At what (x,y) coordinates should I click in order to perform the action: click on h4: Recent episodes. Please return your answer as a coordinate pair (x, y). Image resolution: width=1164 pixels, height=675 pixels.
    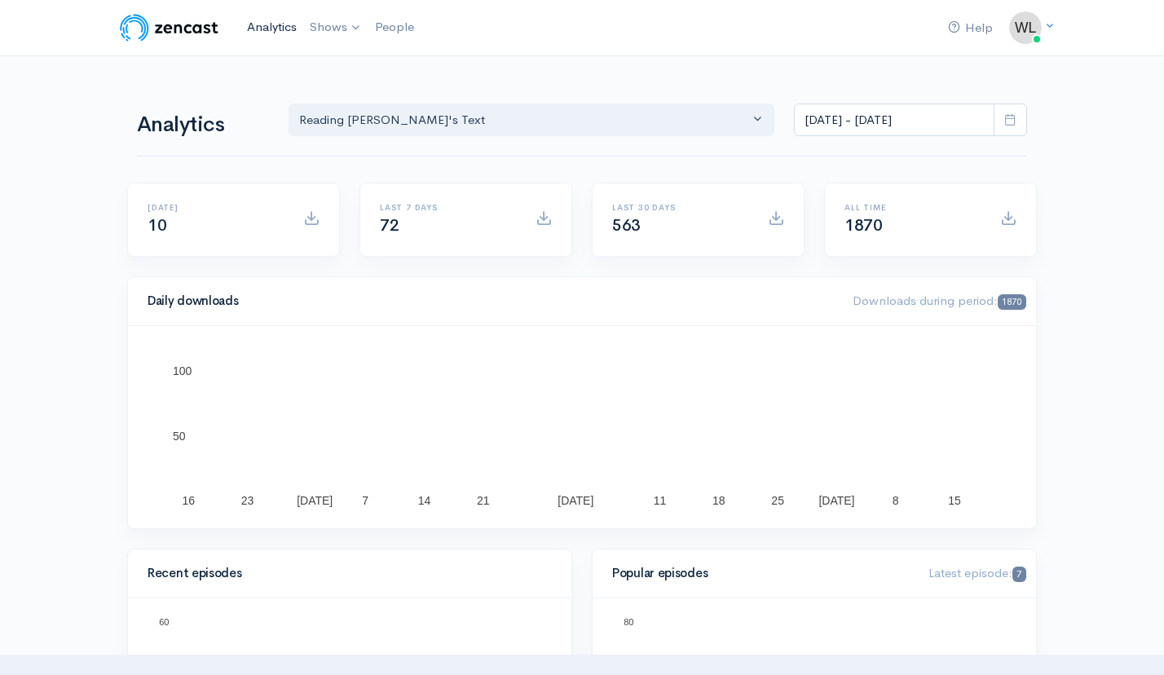
    Looking at the image, I should click on (345, 573).